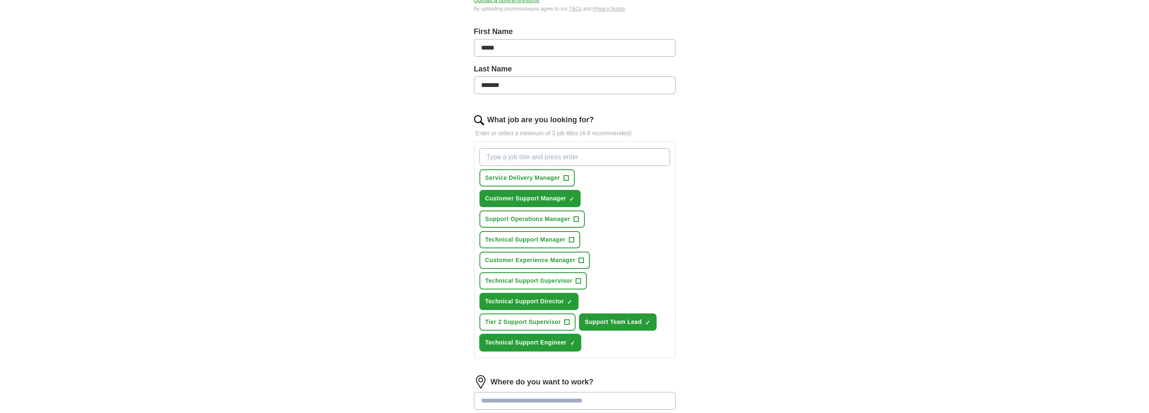 The height and width of the screenshot is (413, 1149). Describe the element at coordinates (533, 280) in the screenshot. I see `button: Technical Support Supervisor` at that location.